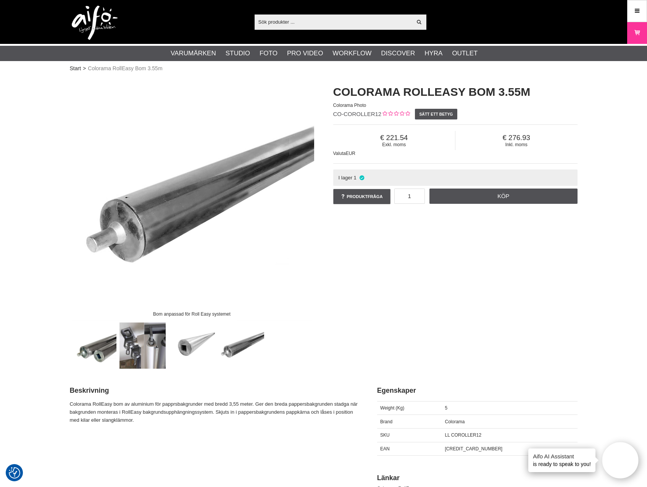  I want to click on span: Brand, so click(387, 422).